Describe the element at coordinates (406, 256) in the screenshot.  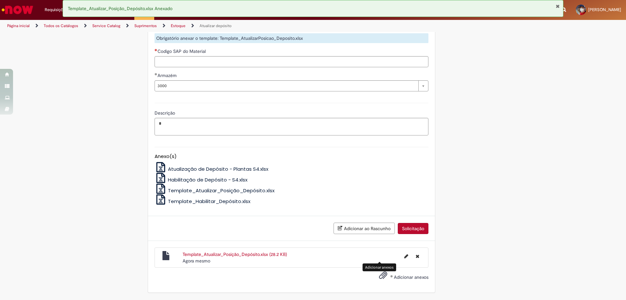
I see `button: Editar nome de arquivo Template_Atualizar_Posição_Depósito.xlsx` at that location.